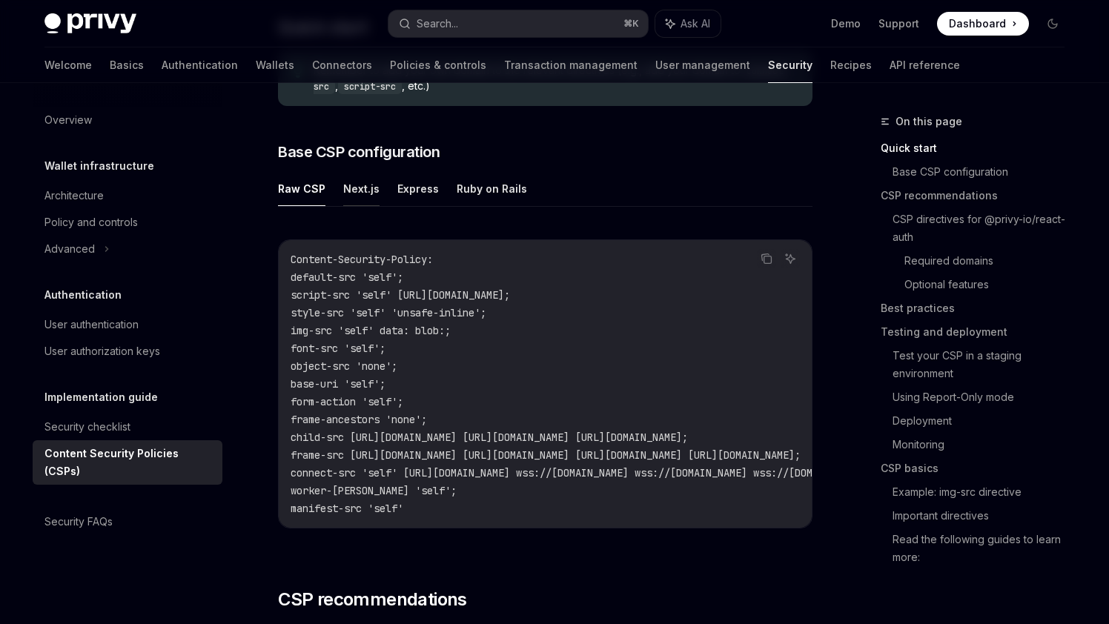 This screenshot has width=1109, height=624. Describe the element at coordinates (418, 188) in the screenshot. I see `button: Express` at that location.